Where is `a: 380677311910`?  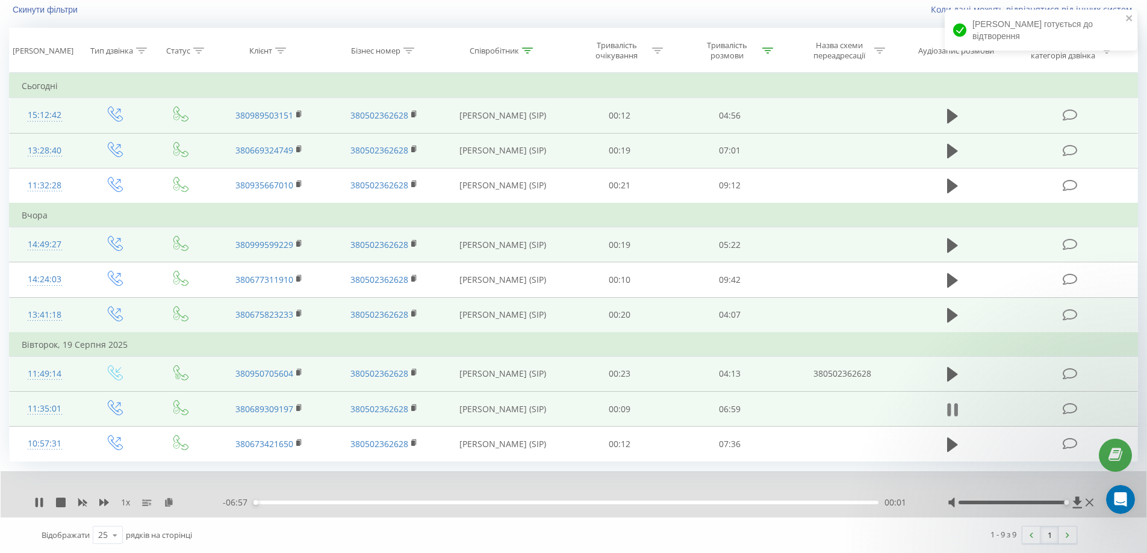
a: 380677311910 is located at coordinates (264, 279).